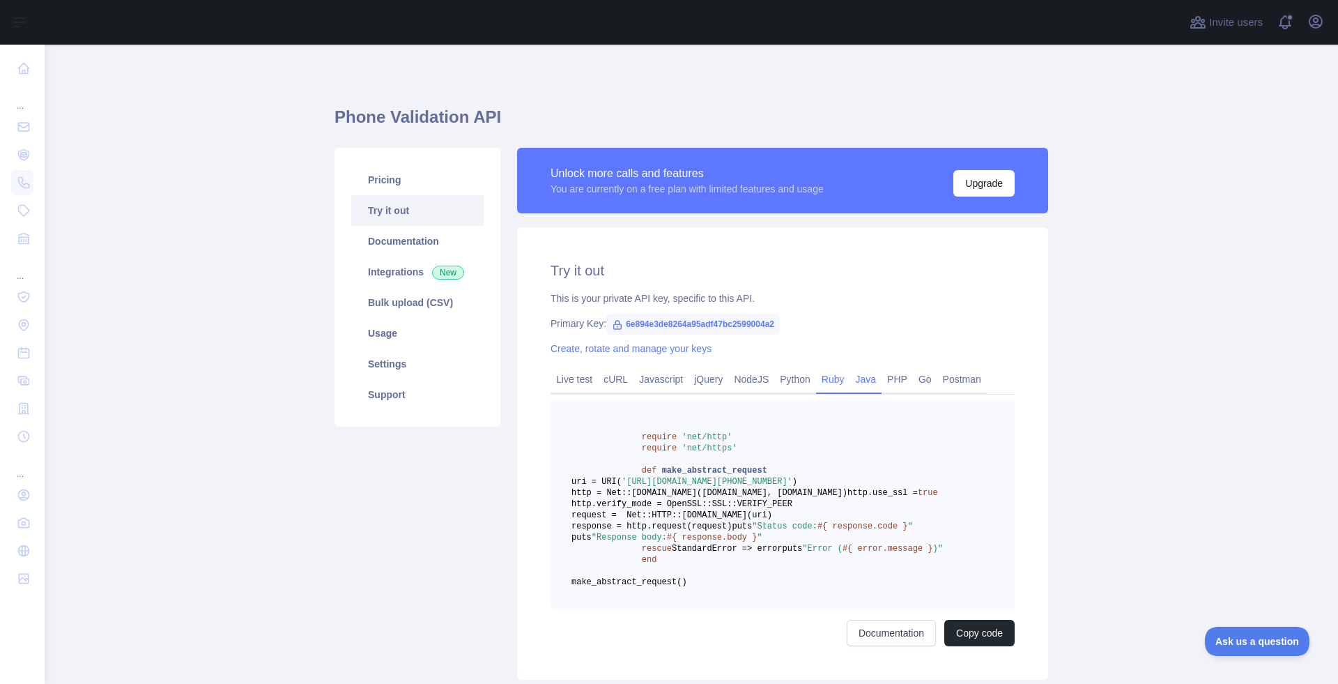 The image size is (1338, 684). What do you see at coordinates (1226, 22) in the screenshot?
I see `button: Invite users` at bounding box center [1226, 22].